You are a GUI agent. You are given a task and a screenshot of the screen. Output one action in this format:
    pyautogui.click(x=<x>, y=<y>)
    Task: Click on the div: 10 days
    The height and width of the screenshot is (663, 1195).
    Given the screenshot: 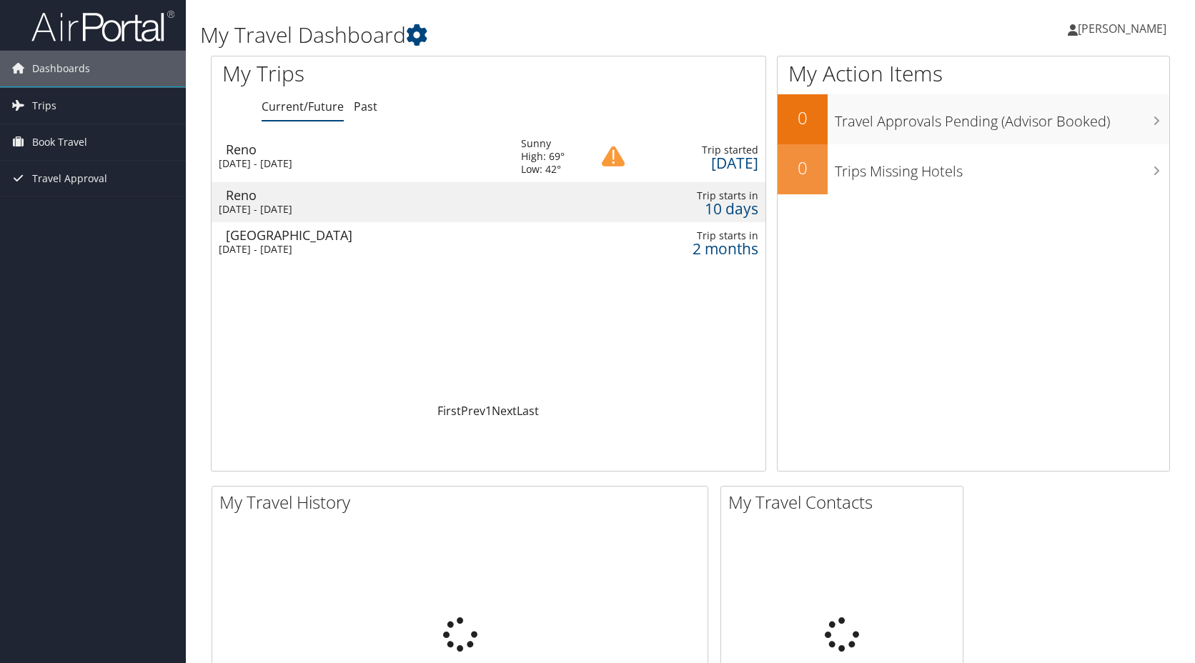 What is the action you would take?
    pyautogui.click(x=698, y=209)
    